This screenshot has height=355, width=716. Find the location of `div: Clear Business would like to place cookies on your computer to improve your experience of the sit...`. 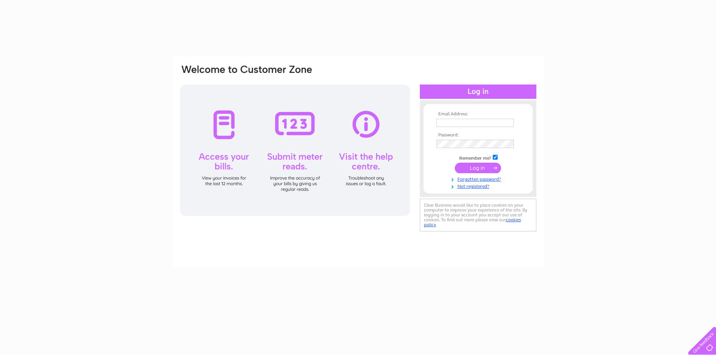

div: Clear Business would like to place cookies on your computer to improve your experience of the sit... is located at coordinates (478, 215).